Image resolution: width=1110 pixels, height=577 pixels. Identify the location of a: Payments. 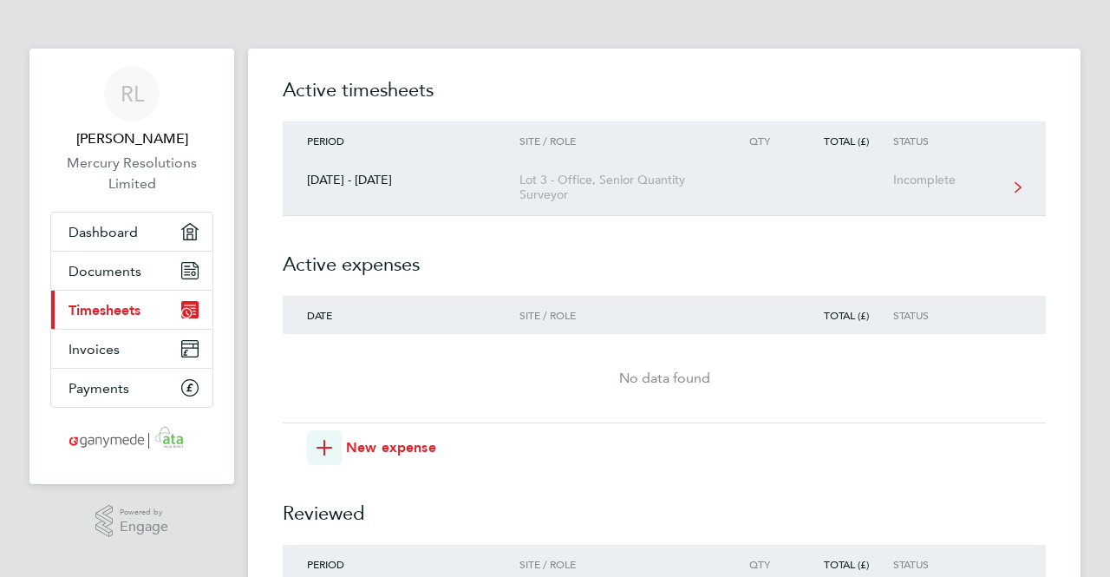
(132, 388).